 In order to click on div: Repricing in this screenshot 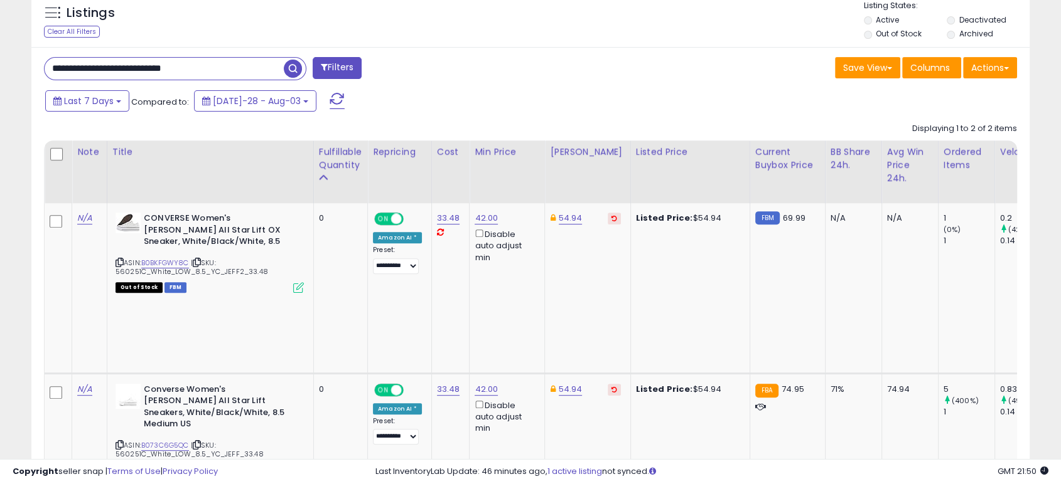, I will do `click(399, 152)`.